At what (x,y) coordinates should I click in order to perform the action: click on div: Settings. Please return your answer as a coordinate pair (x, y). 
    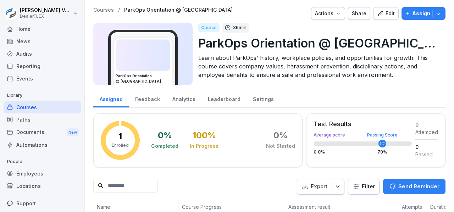
    Looking at the image, I should click on (263, 98).